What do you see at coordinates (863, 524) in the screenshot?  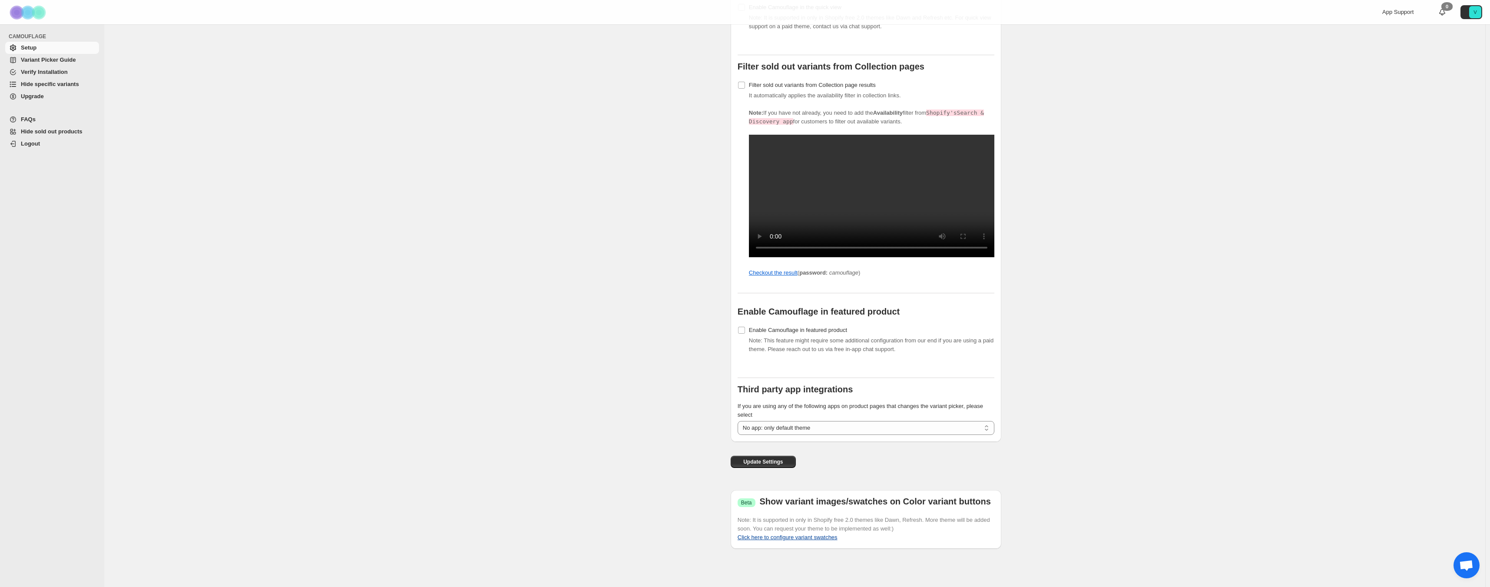 I see `span: Note: It is supported in only in Shopify free 2.0 themes like Dawn, Refresh. More theme will be a...` at bounding box center [863, 524].